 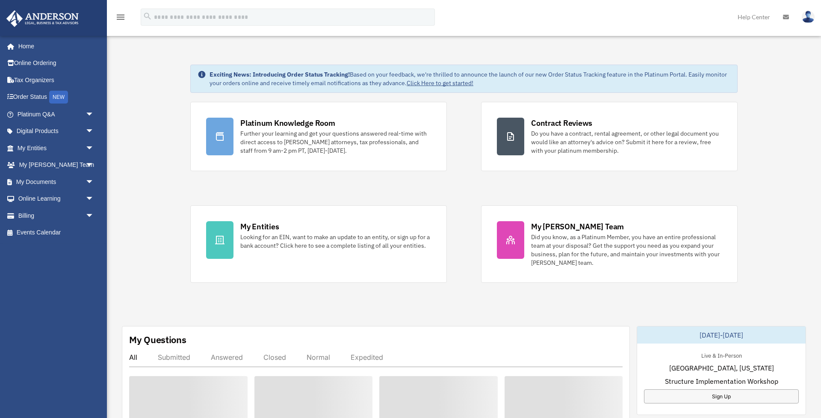 I want to click on a: Sign Up, so click(x=721, y=396).